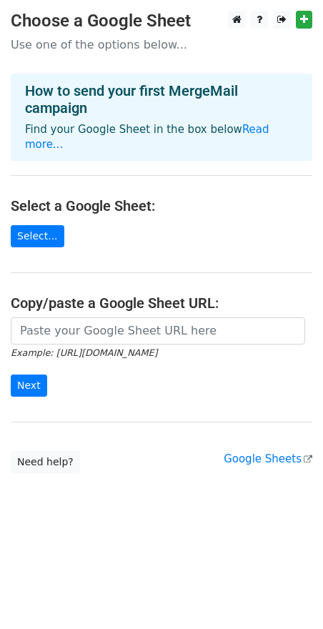 This screenshot has width=323, height=629. What do you see at coordinates (161, 303) in the screenshot?
I see `h4: Copy/paste a Google Sheet URL:` at bounding box center [161, 303].